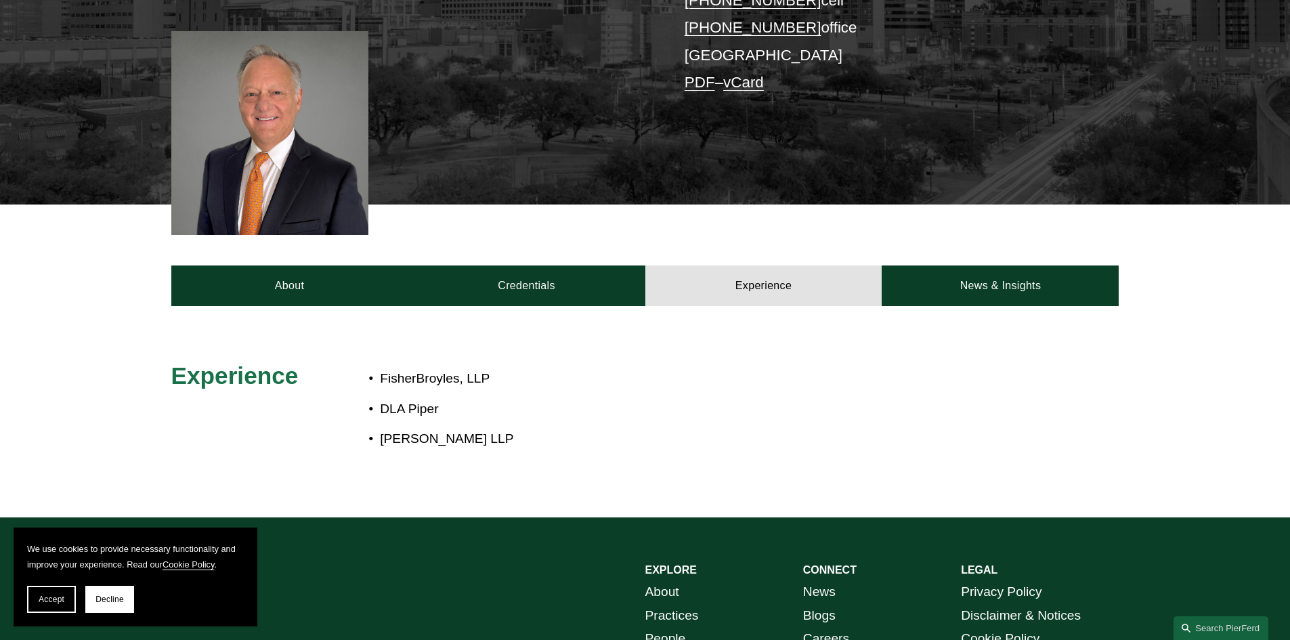  Describe the element at coordinates (235, 375) in the screenshot. I see `span: Experience` at that location.